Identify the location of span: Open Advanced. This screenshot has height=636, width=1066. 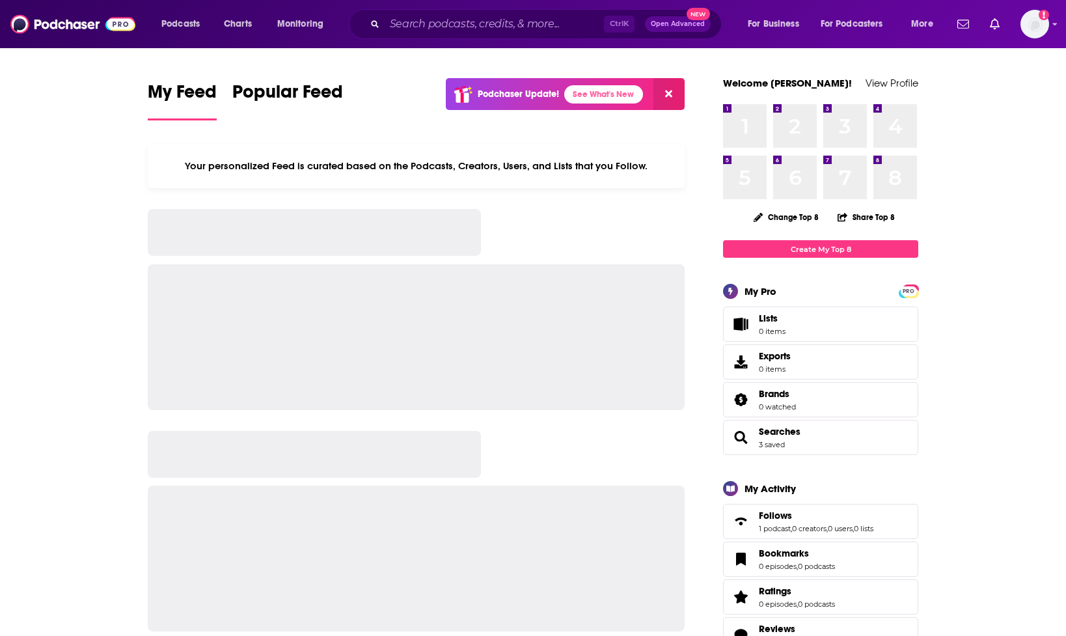
(678, 24).